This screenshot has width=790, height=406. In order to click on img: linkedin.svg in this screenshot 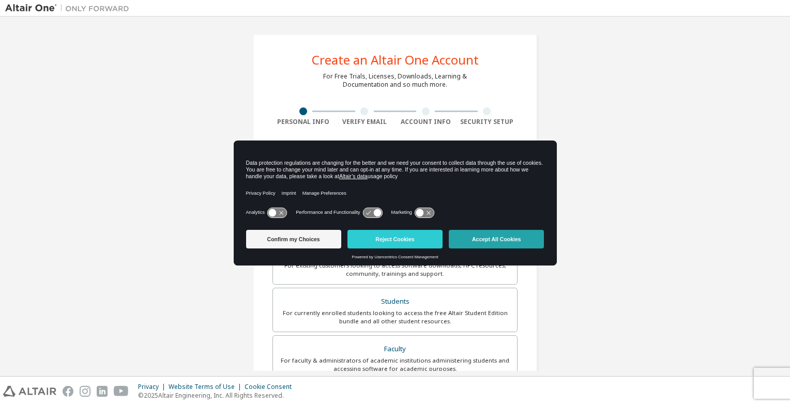, I will do `click(102, 391)`.